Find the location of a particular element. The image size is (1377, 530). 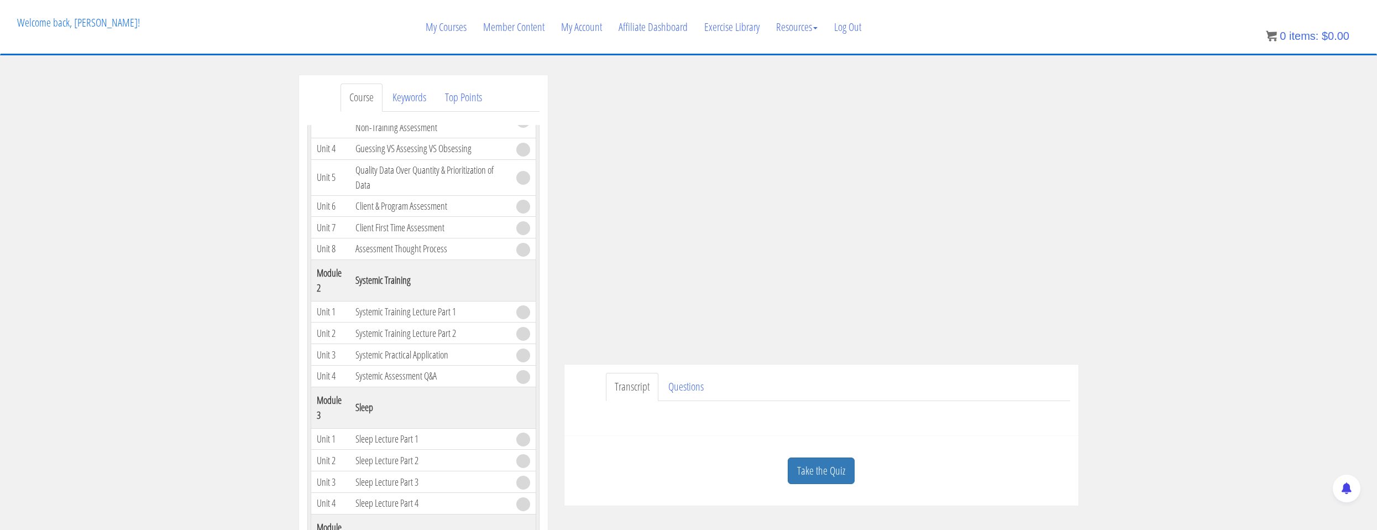

td: Unit 6 is located at coordinates (330, 206).